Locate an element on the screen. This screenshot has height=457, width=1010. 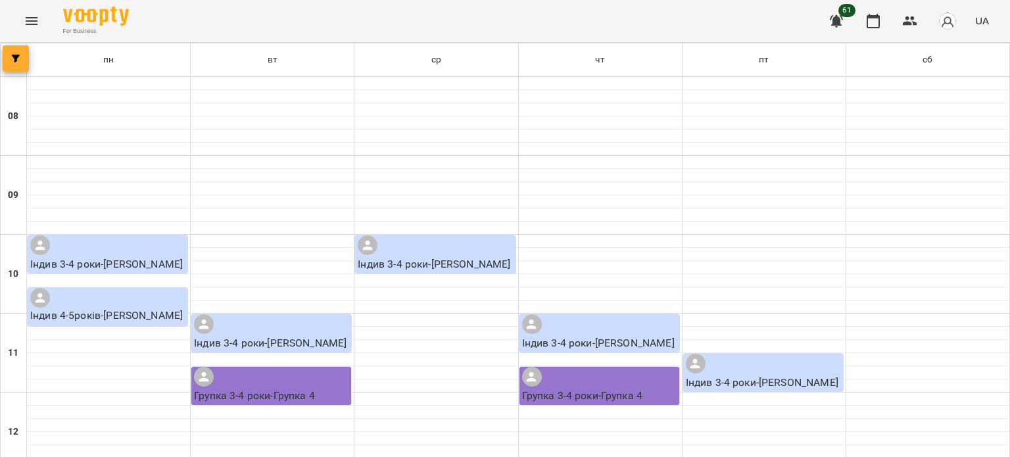
h6: пн is located at coordinates (109, 60).